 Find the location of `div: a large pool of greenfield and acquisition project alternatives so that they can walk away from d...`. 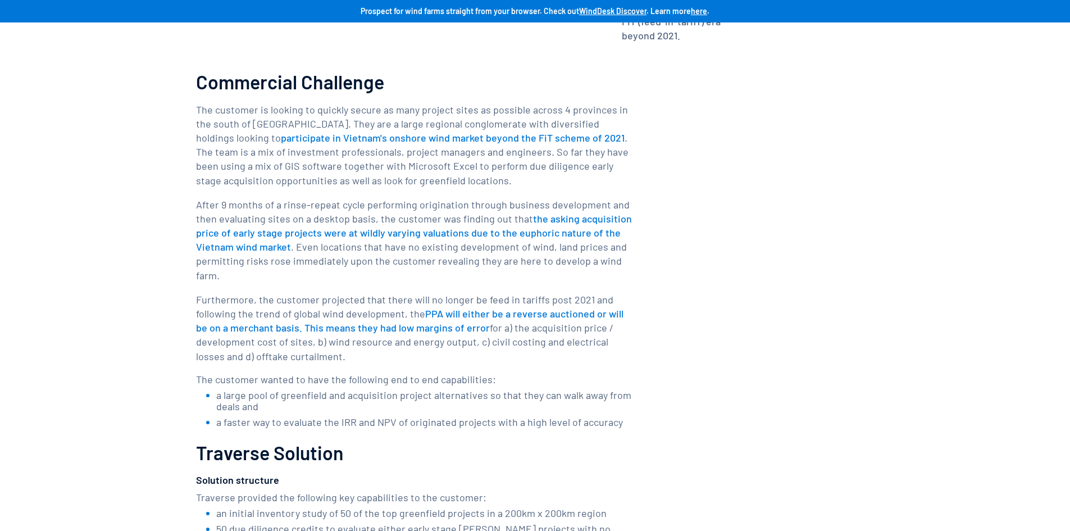

div: a large pool of greenfield and acquisition project alternatives so that they can walk away from d... is located at coordinates (425, 401).